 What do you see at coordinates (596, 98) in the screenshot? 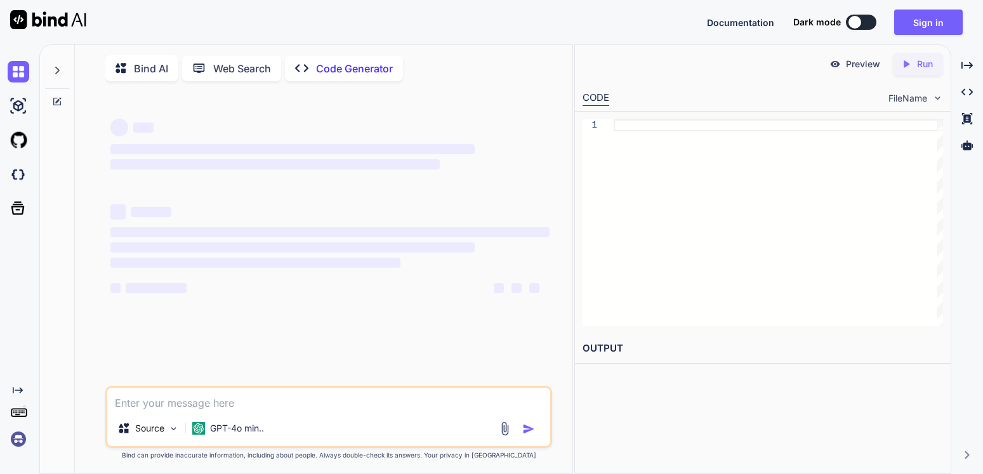
I see `div: CODE` at bounding box center [596, 98].